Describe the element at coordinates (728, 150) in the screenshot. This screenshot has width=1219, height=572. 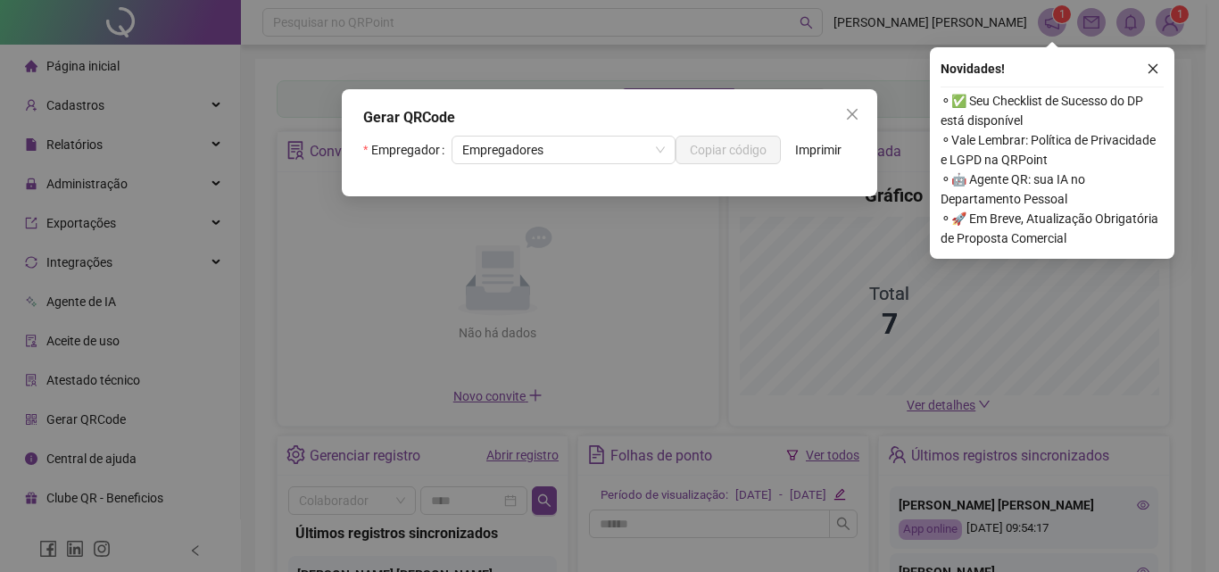
I see `button: Copiar código` at that location.